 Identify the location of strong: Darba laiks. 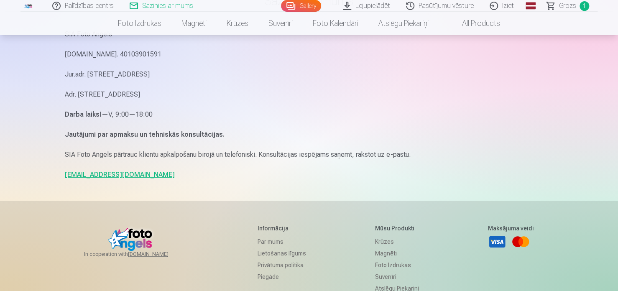
(82, 114).